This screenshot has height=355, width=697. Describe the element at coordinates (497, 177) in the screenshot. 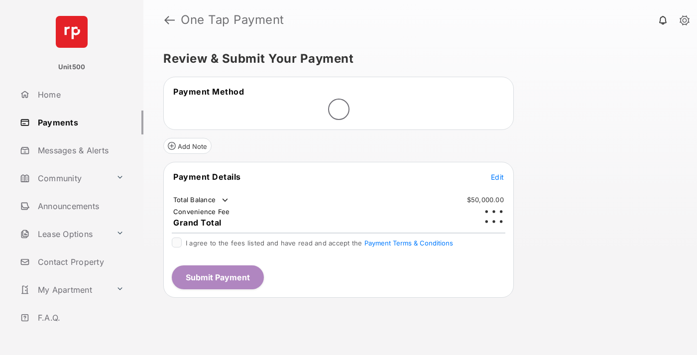

I see `span: Edit` at that location.